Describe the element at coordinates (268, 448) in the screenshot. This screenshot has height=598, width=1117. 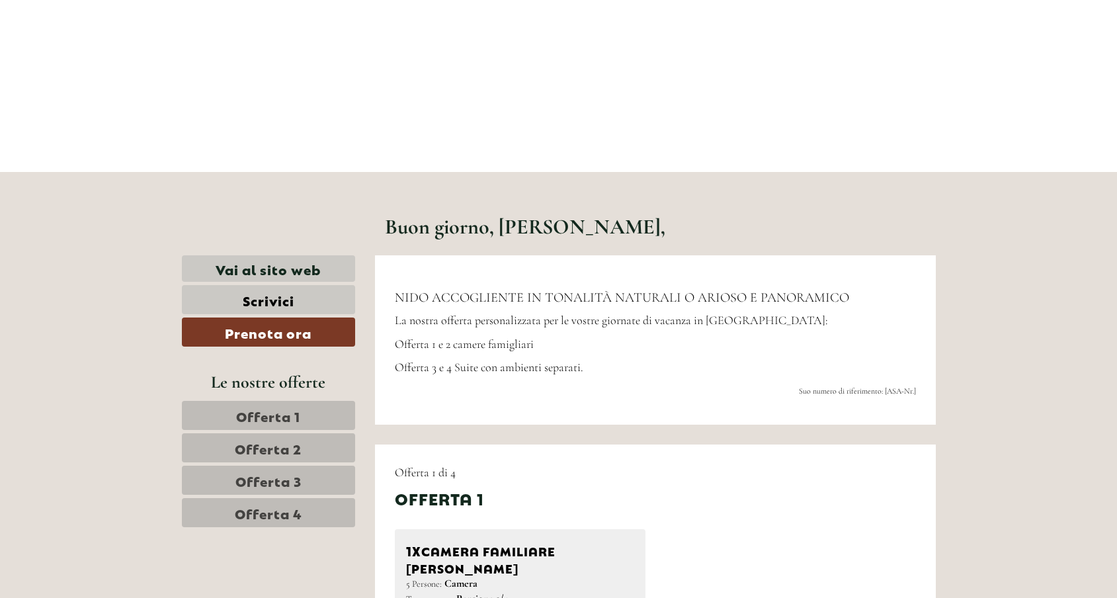
I see `span: Offerta 2` at that location.